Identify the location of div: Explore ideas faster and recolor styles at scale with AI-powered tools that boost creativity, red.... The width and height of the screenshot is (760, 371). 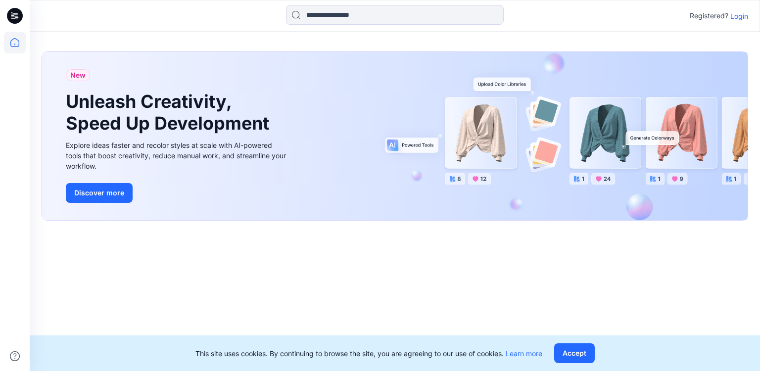
(177, 155).